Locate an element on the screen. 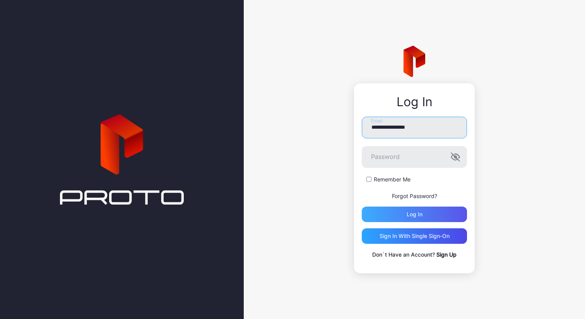 This screenshot has height=319, width=585. p: Don`t Have an Account? is located at coordinates (415, 254).